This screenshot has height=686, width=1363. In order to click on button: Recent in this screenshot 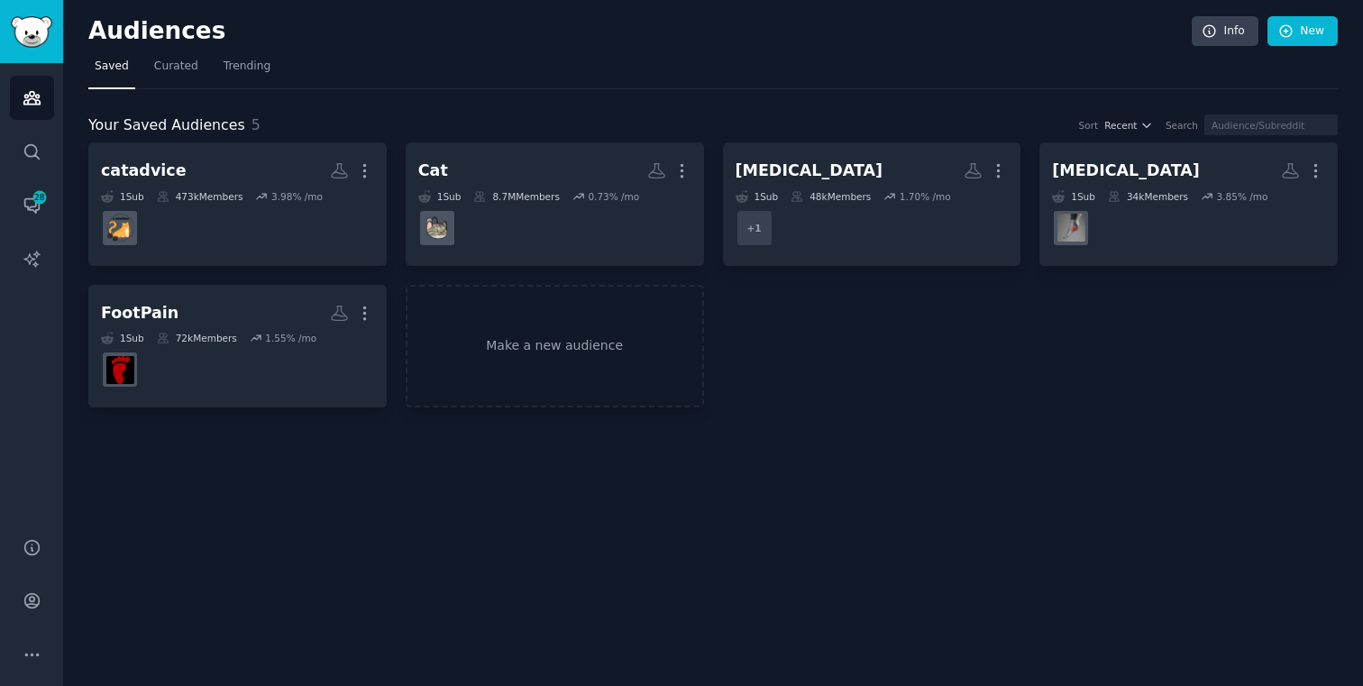, I will do `click(1128, 125)`.